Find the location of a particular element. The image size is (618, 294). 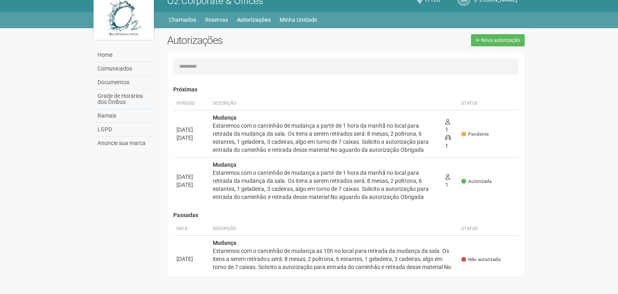

a: Home is located at coordinates (125, 55).